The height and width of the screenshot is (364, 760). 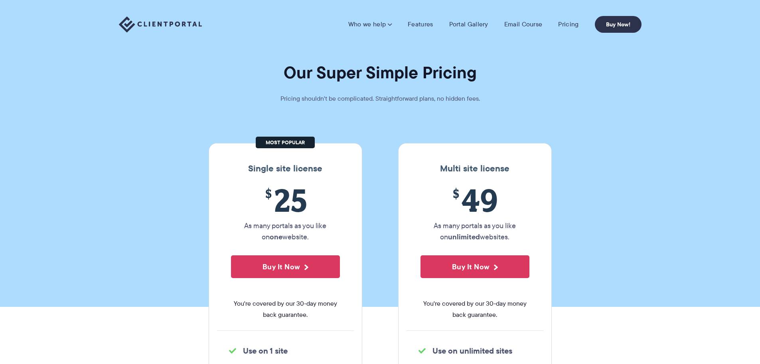 What do you see at coordinates (285, 200) in the screenshot?
I see `span: 25` at bounding box center [285, 200].